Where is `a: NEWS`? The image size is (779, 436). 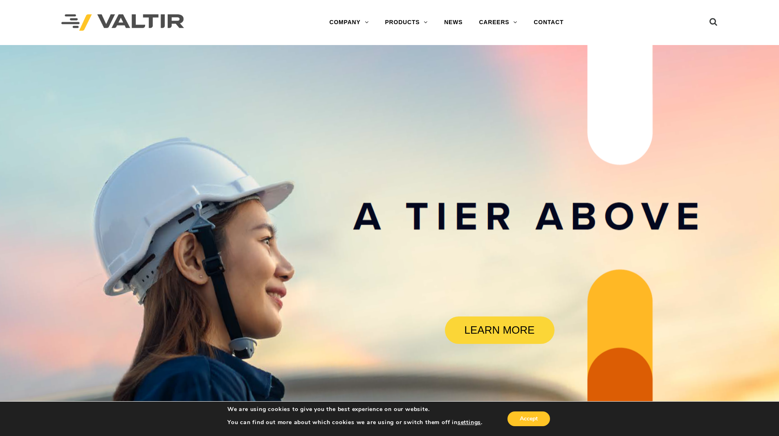
a: NEWS is located at coordinates (453, 22).